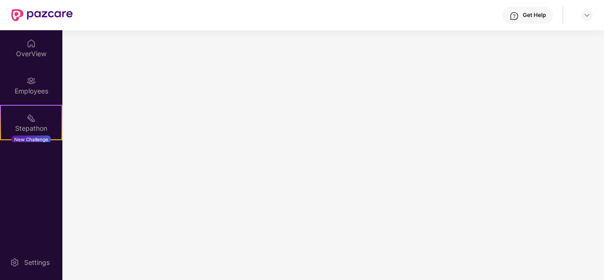 The width and height of the screenshot is (604, 280). What do you see at coordinates (587, 15) in the screenshot?
I see `img: svg+xml;base64,PHN2ZyBpZD0iRHJvcGRvd24tMzJ4MzIiIHhtbG5zPSJodHRwOi8vd3d3LnczLm9yZy8yMDAwL3N2ZyIgd2...` at bounding box center [587, 15].